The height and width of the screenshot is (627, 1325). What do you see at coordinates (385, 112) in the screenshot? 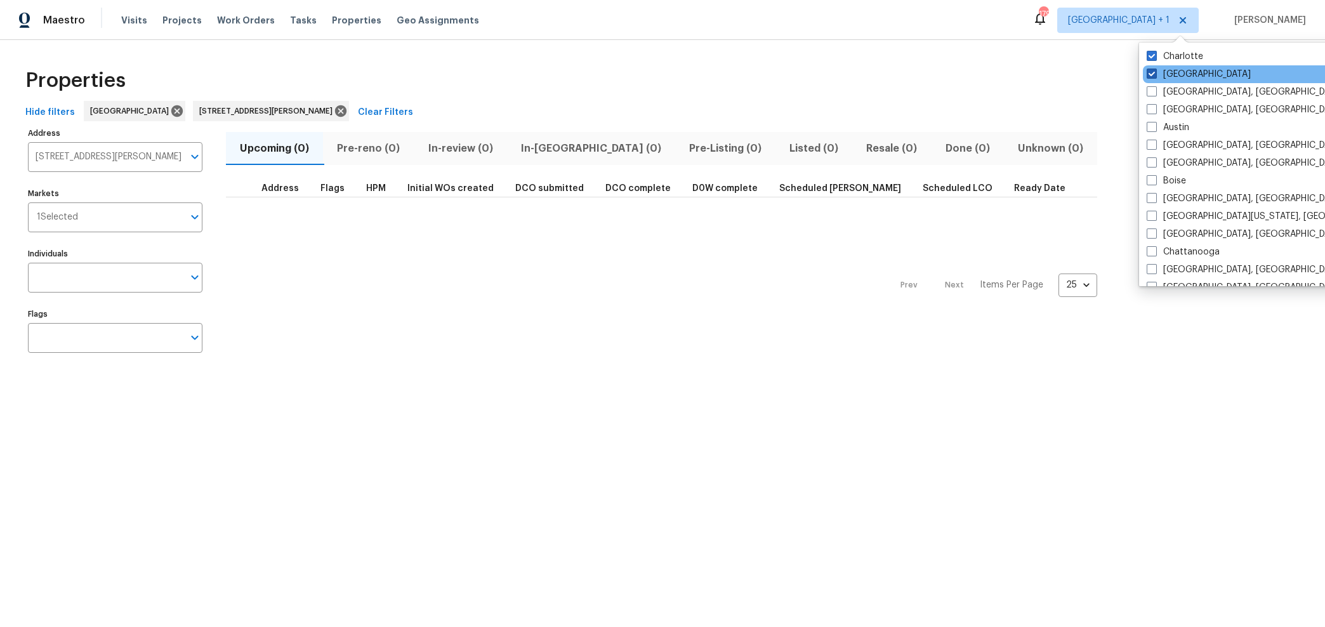
I see `span: Clear Filters` at bounding box center [385, 112].